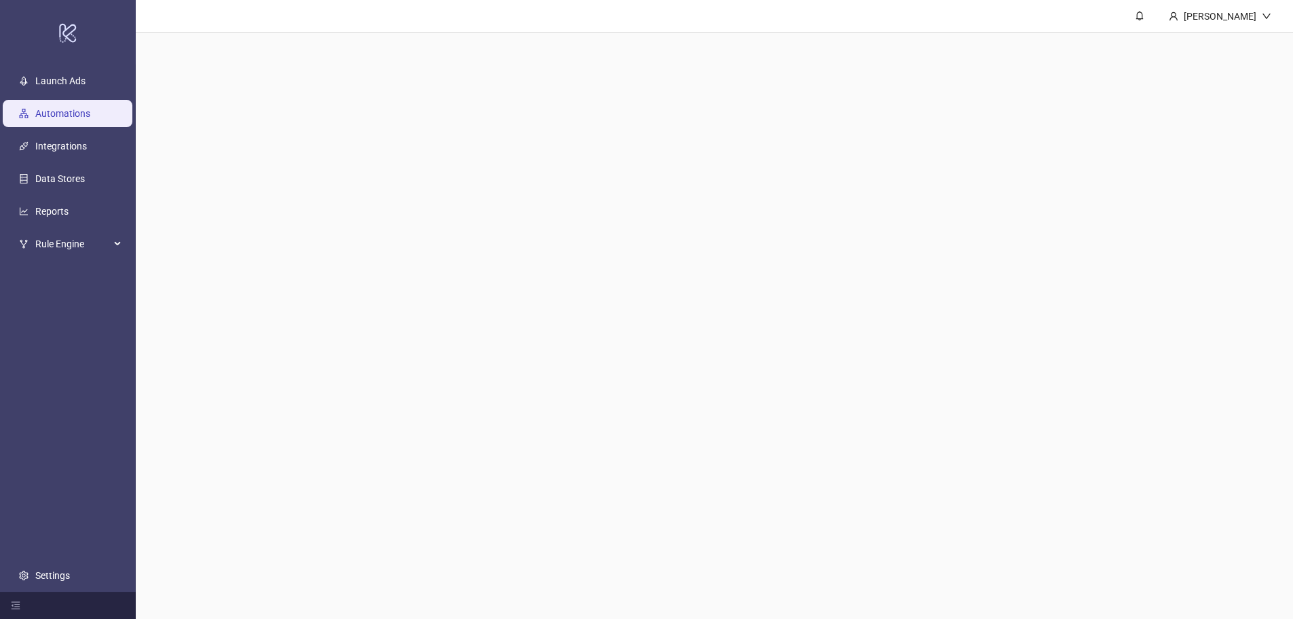 This screenshot has width=1293, height=619. Describe the element at coordinates (61, 146) in the screenshot. I see `a: Integrations` at that location.